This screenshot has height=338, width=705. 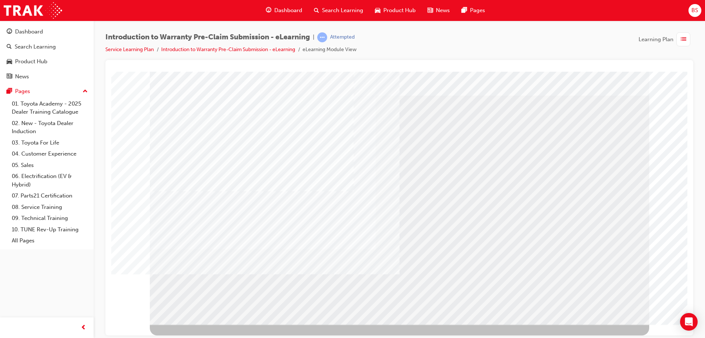 I want to click on a: guage-iconDashboard, so click(x=284, y=10).